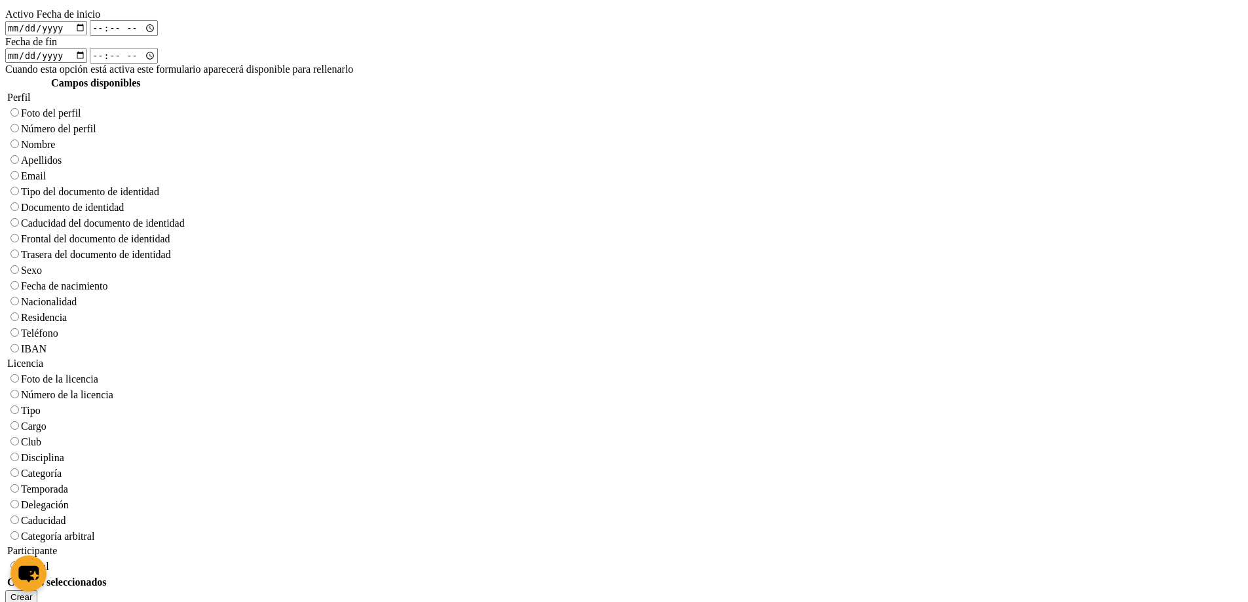 This screenshot has height=602, width=1248. I want to click on td: Documento de identidad, so click(96, 207).